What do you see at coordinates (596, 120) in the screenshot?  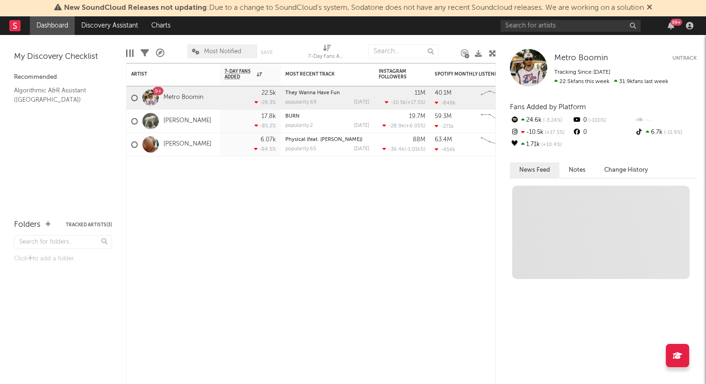 I see `span: -100 %` at bounding box center [596, 120].